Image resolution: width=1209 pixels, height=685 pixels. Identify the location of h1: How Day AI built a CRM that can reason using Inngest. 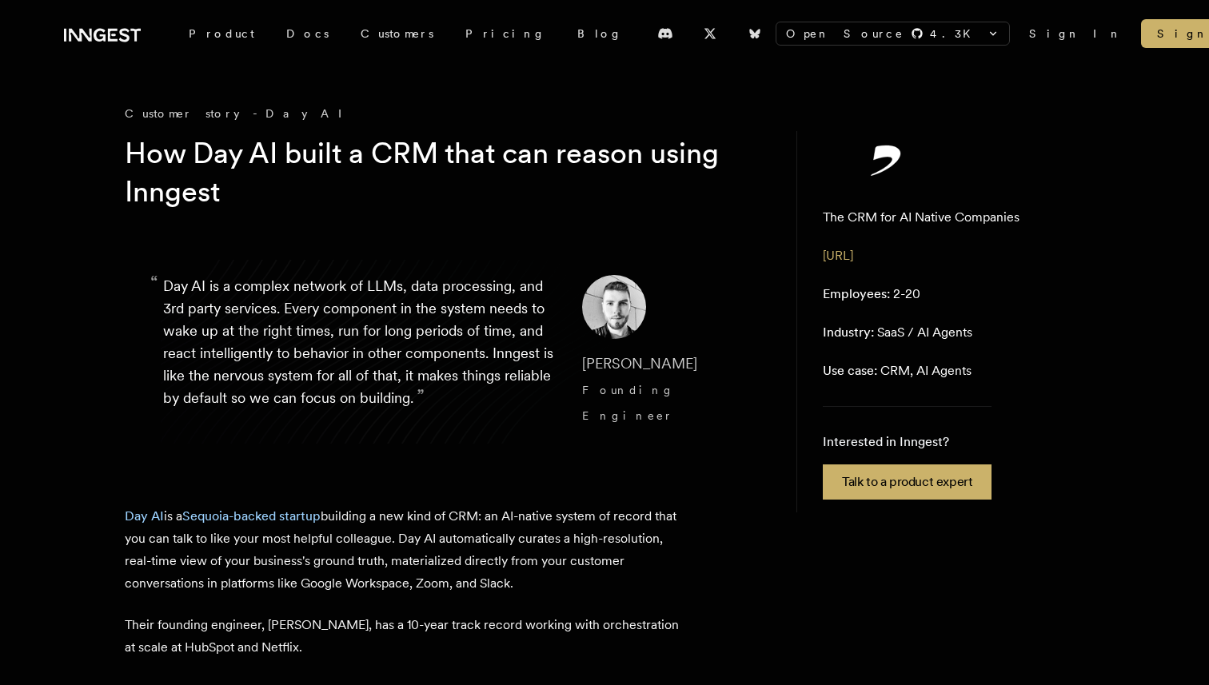
(432, 173).